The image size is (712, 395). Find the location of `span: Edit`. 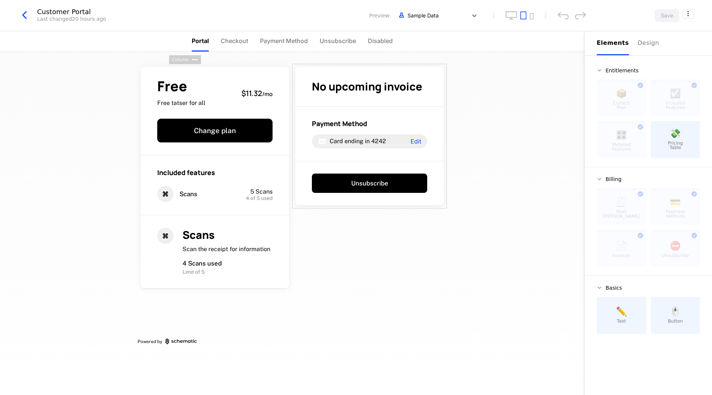

span: Edit is located at coordinates (416, 141).